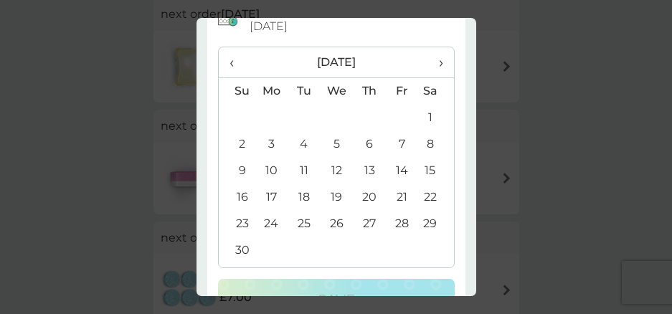  Describe the element at coordinates (237, 250) in the screenshot. I see `td: 30` at that location.